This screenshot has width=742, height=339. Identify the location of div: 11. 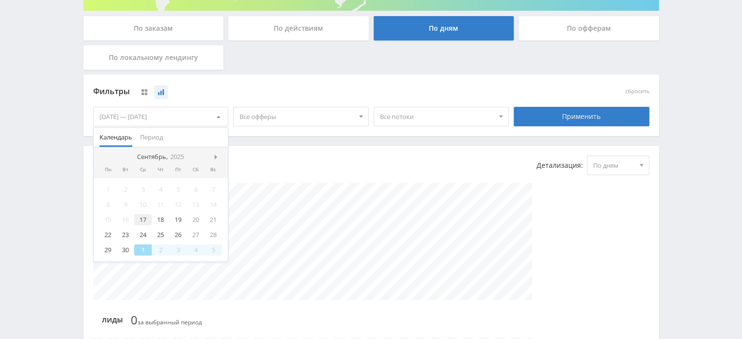
(160, 204).